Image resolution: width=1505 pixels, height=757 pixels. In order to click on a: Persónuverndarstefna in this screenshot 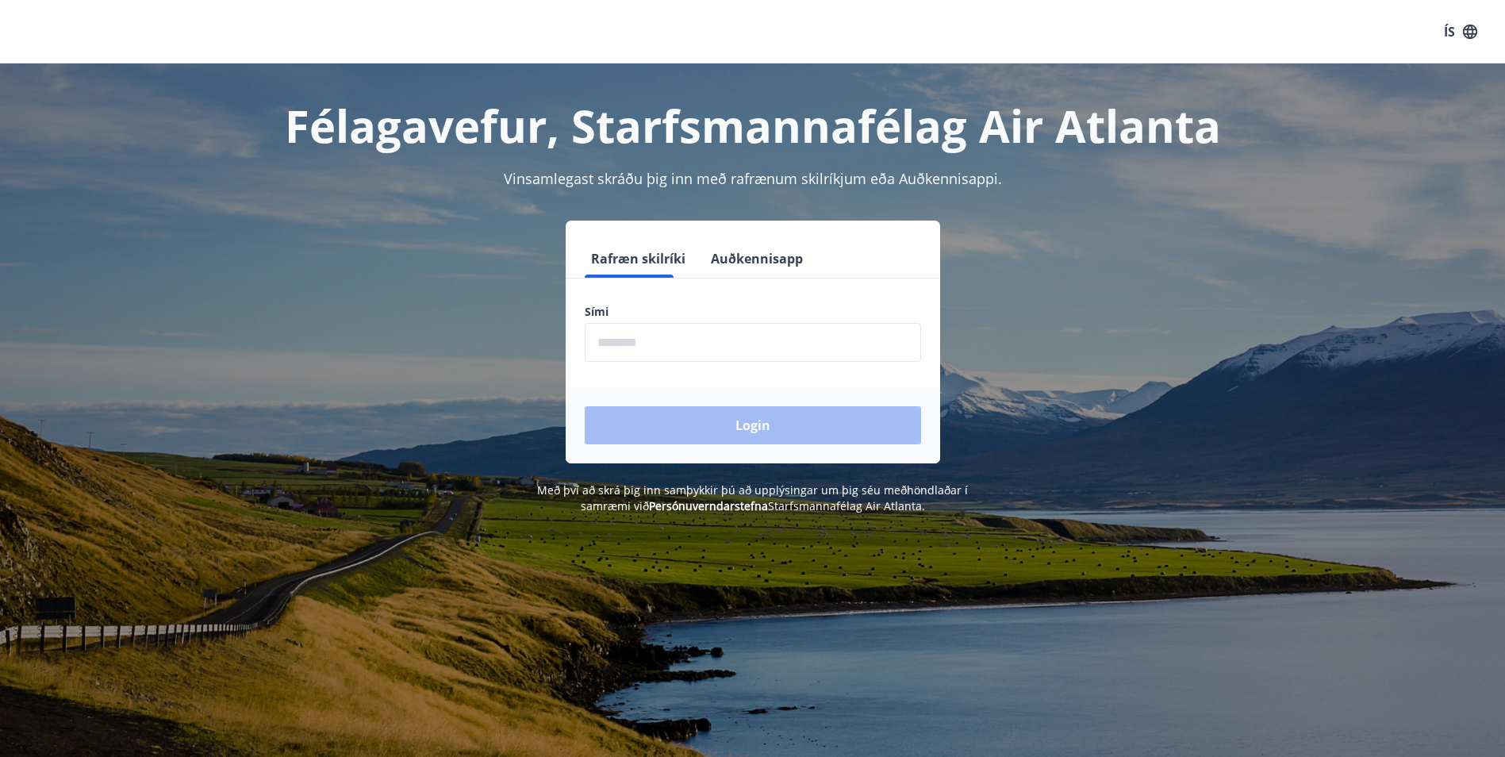, I will do `click(709, 505)`.